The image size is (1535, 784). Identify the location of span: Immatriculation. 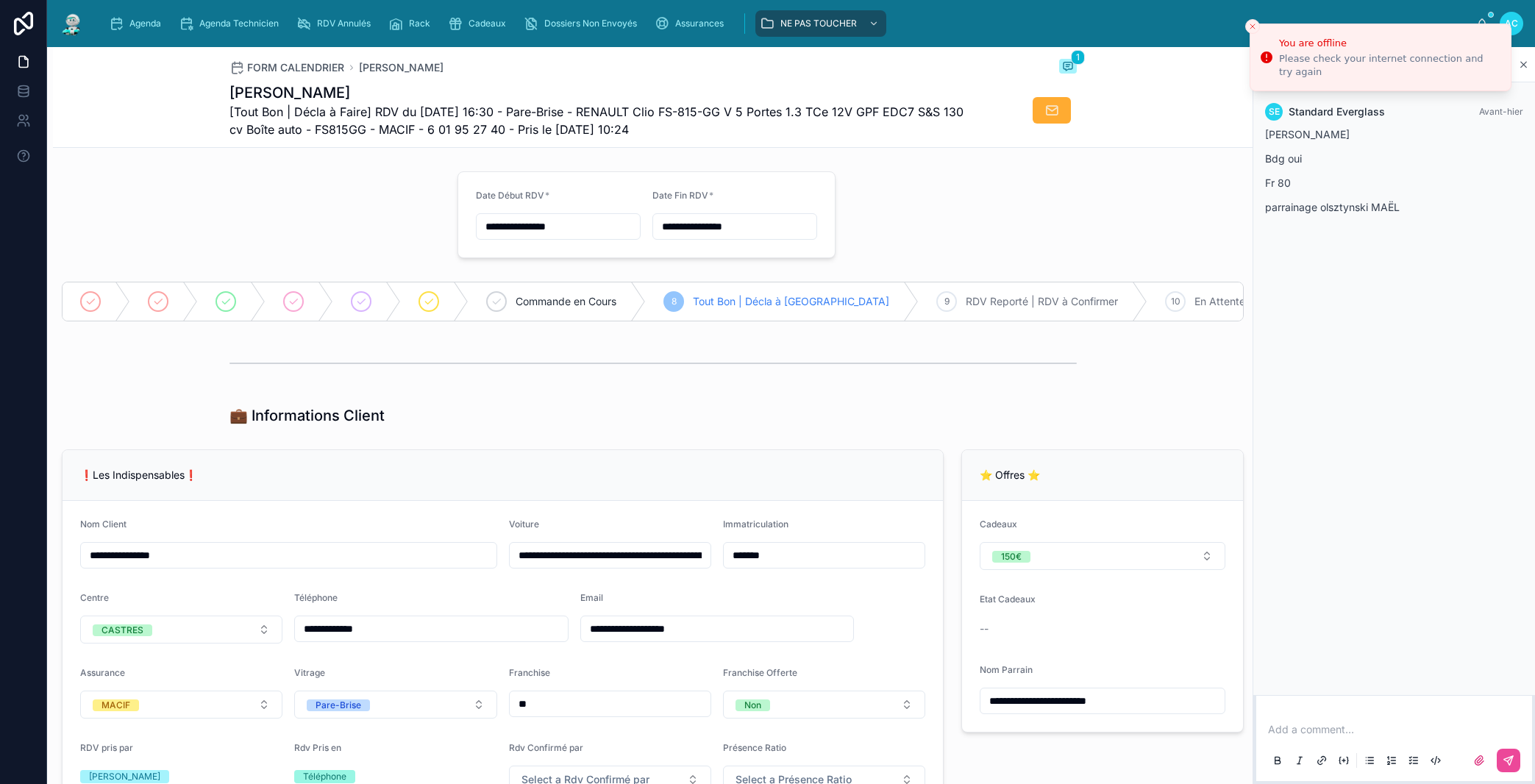
(755, 523).